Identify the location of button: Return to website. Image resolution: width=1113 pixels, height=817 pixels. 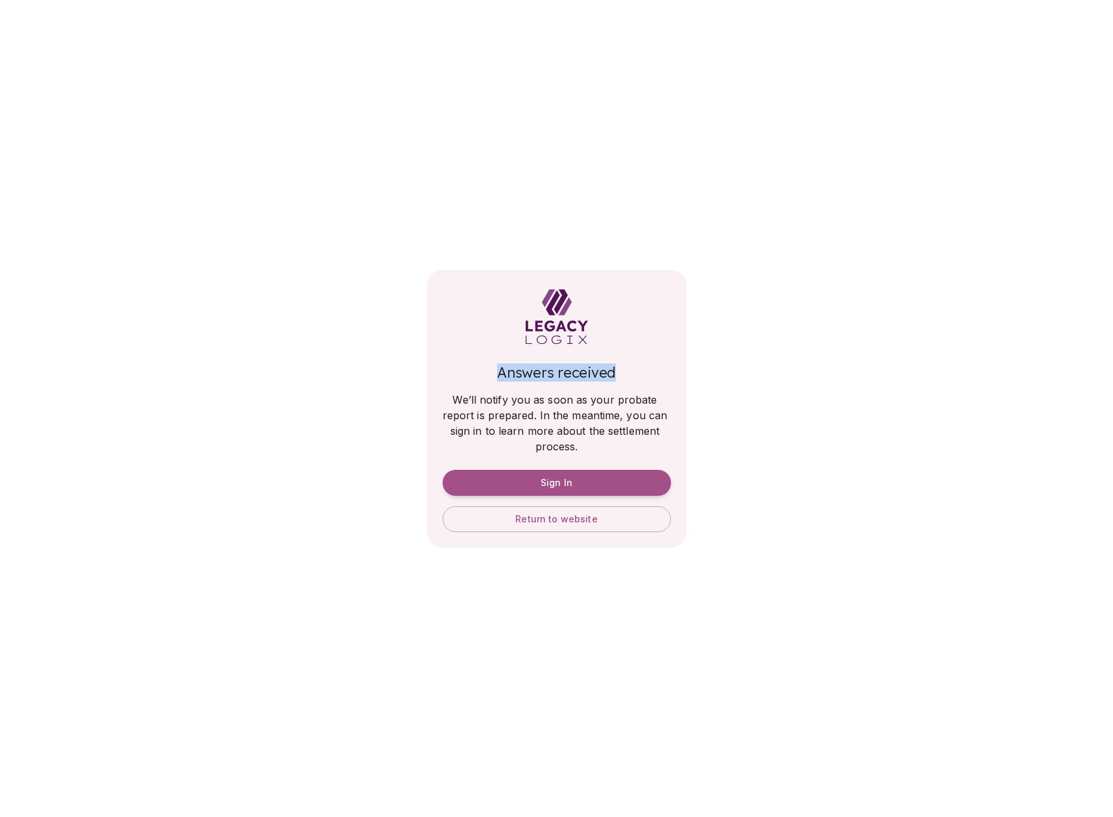
(557, 519).